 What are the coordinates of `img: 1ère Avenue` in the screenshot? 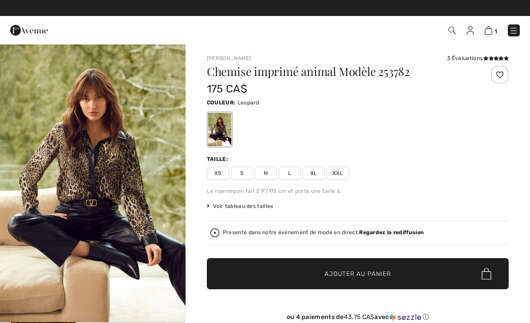 It's located at (29, 30).